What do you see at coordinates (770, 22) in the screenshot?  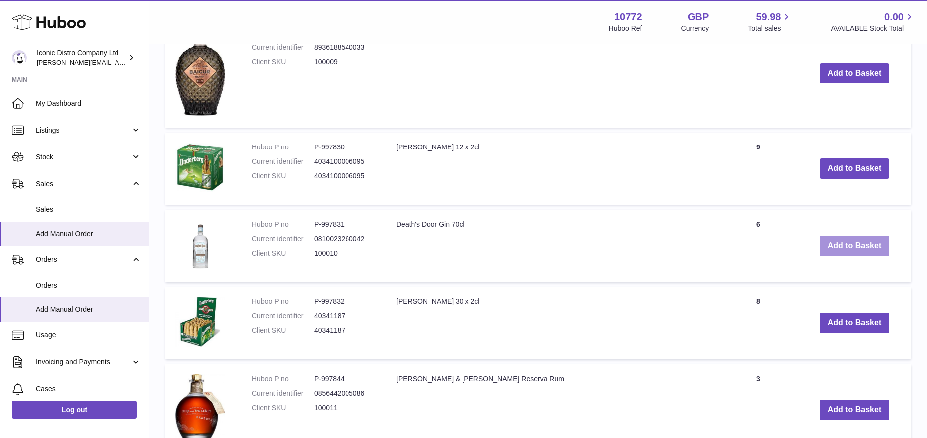 I see `a: 59.98 Total sales` at bounding box center [770, 22].